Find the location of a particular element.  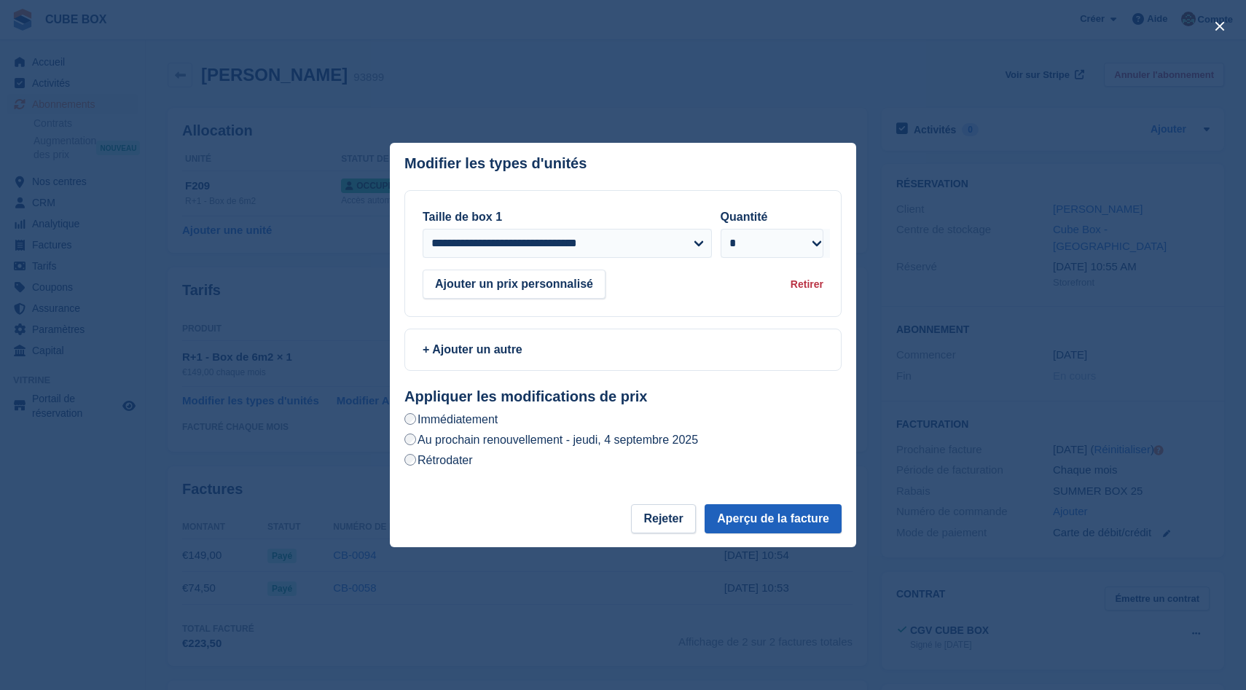

div: + Ajouter un autre is located at coordinates (623, 350).